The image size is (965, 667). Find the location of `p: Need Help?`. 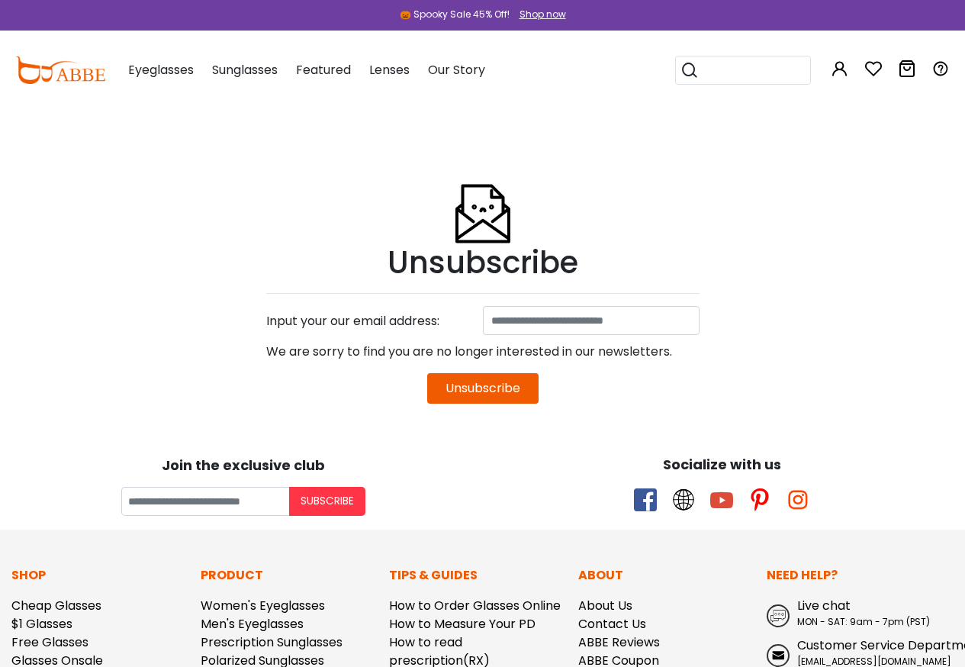

p: Need Help? is located at coordinates (860, 575).